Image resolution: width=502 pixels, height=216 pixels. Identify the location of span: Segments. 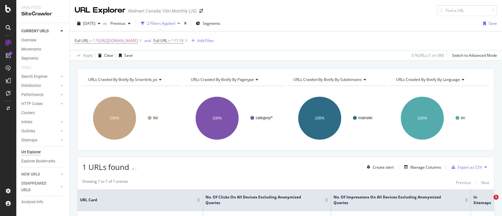
(212, 23).